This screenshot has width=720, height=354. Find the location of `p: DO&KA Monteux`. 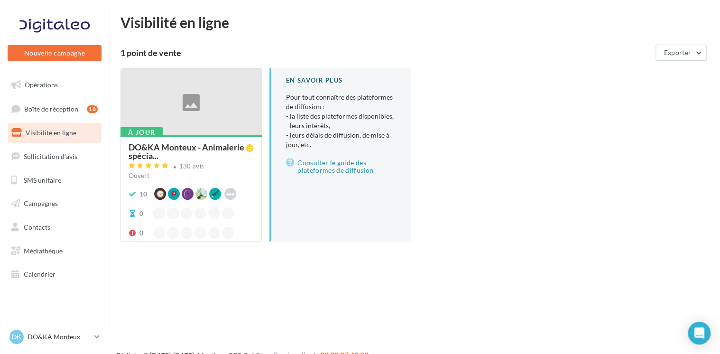

p: DO&KA Monteux is located at coordinates (59, 337).